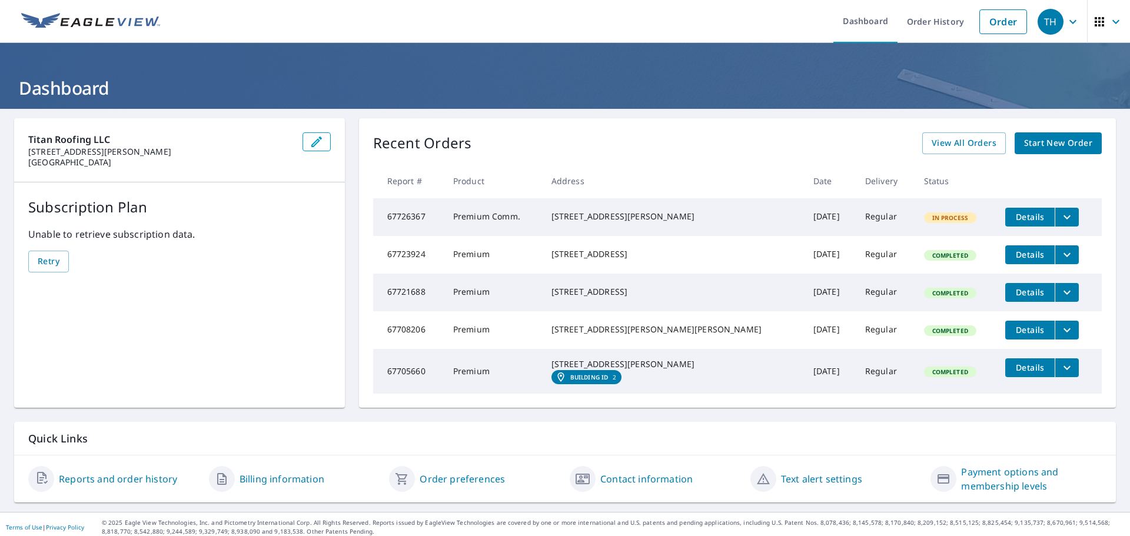 This screenshot has height=536, width=1130. Describe the element at coordinates (673, 181) in the screenshot. I see `th: Address` at that location.